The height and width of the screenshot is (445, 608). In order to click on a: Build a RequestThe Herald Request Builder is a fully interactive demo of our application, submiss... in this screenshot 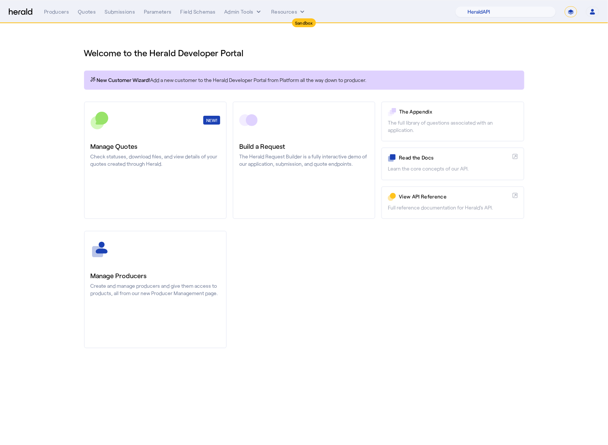, I will do `click(304, 160)`.